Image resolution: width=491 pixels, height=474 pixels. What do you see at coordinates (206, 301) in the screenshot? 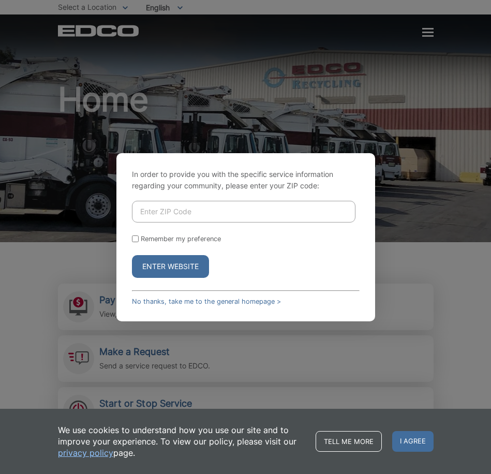
I see `a: No thanks, take me to the general homepage >` at bounding box center [206, 301].